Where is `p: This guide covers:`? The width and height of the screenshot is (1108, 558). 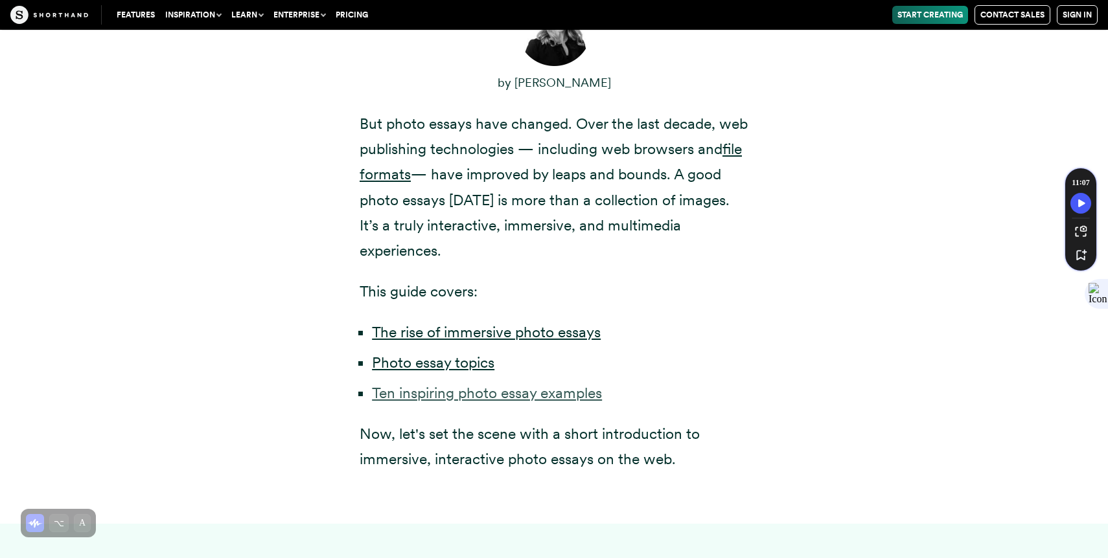
p: This guide covers: is located at coordinates (554, 291).